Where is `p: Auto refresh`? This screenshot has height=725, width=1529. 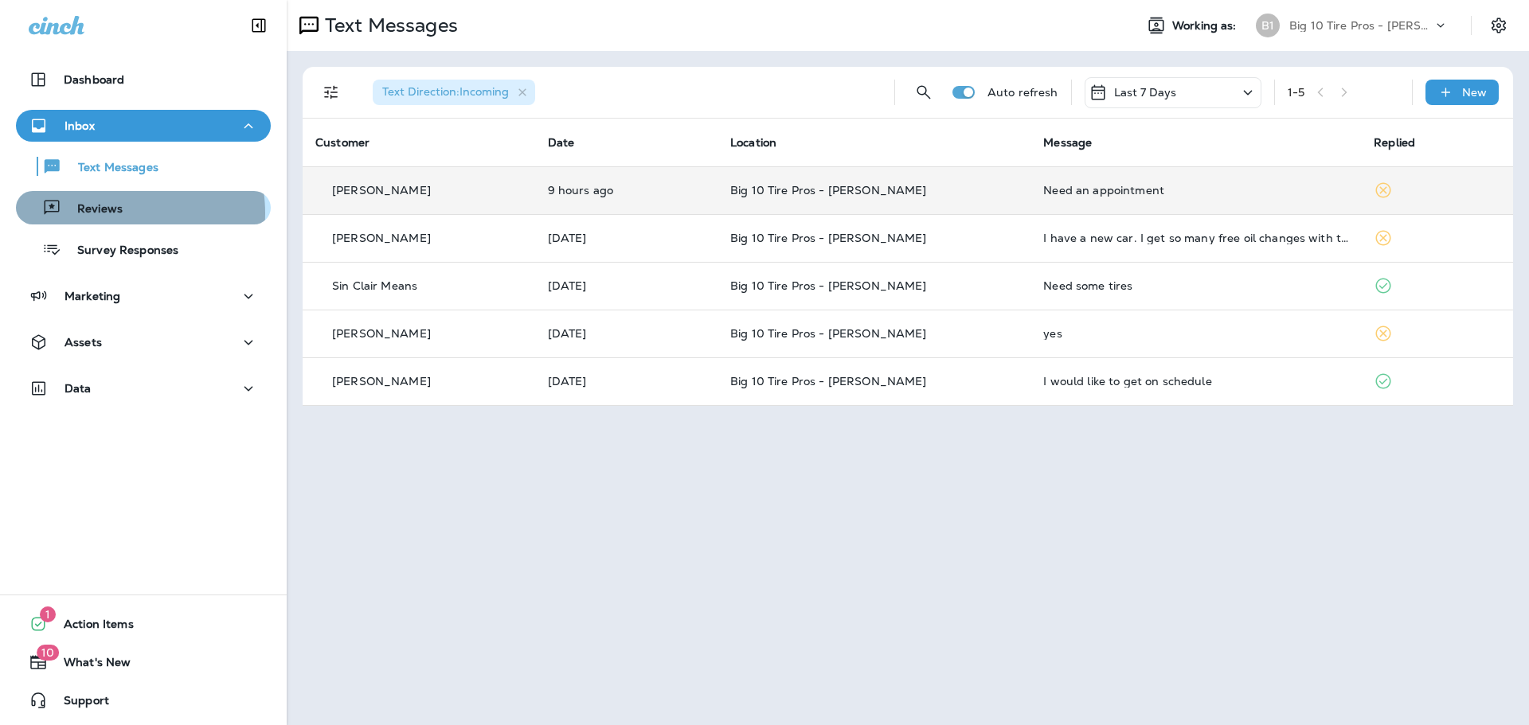
p: Auto refresh is located at coordinates (1022, 92).